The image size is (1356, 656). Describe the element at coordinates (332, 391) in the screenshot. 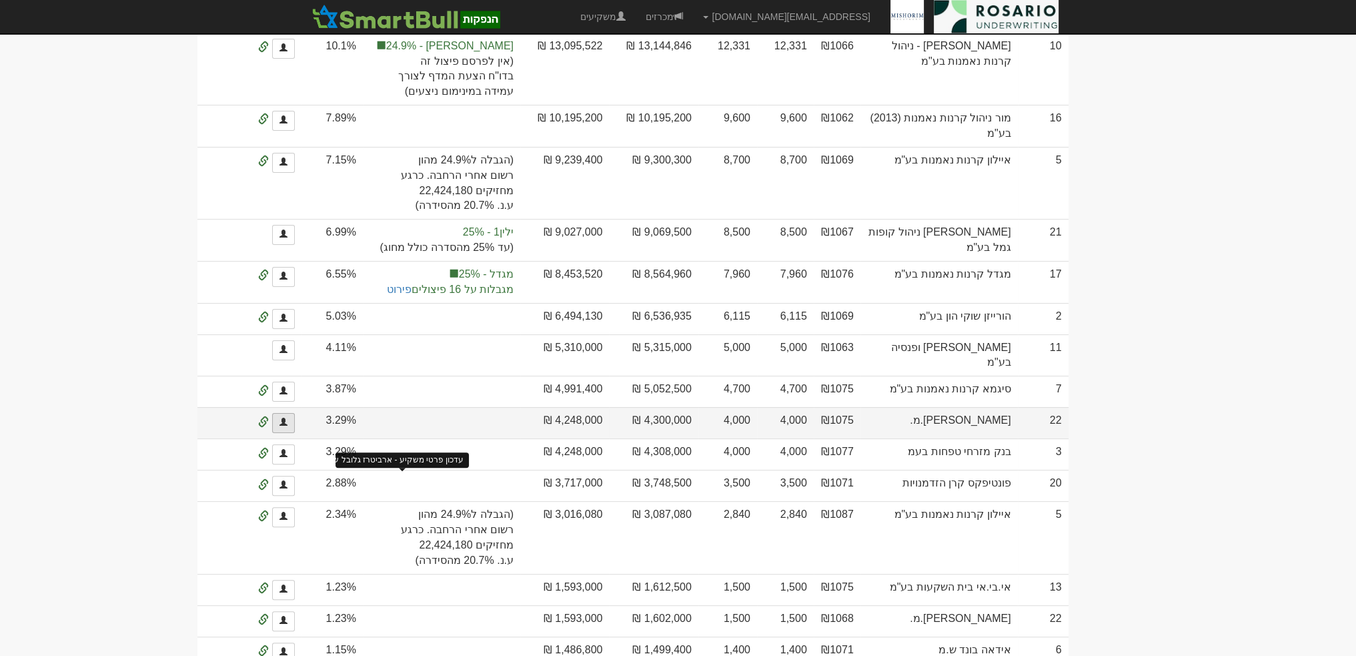

I see `td: 3.87%` at that location.